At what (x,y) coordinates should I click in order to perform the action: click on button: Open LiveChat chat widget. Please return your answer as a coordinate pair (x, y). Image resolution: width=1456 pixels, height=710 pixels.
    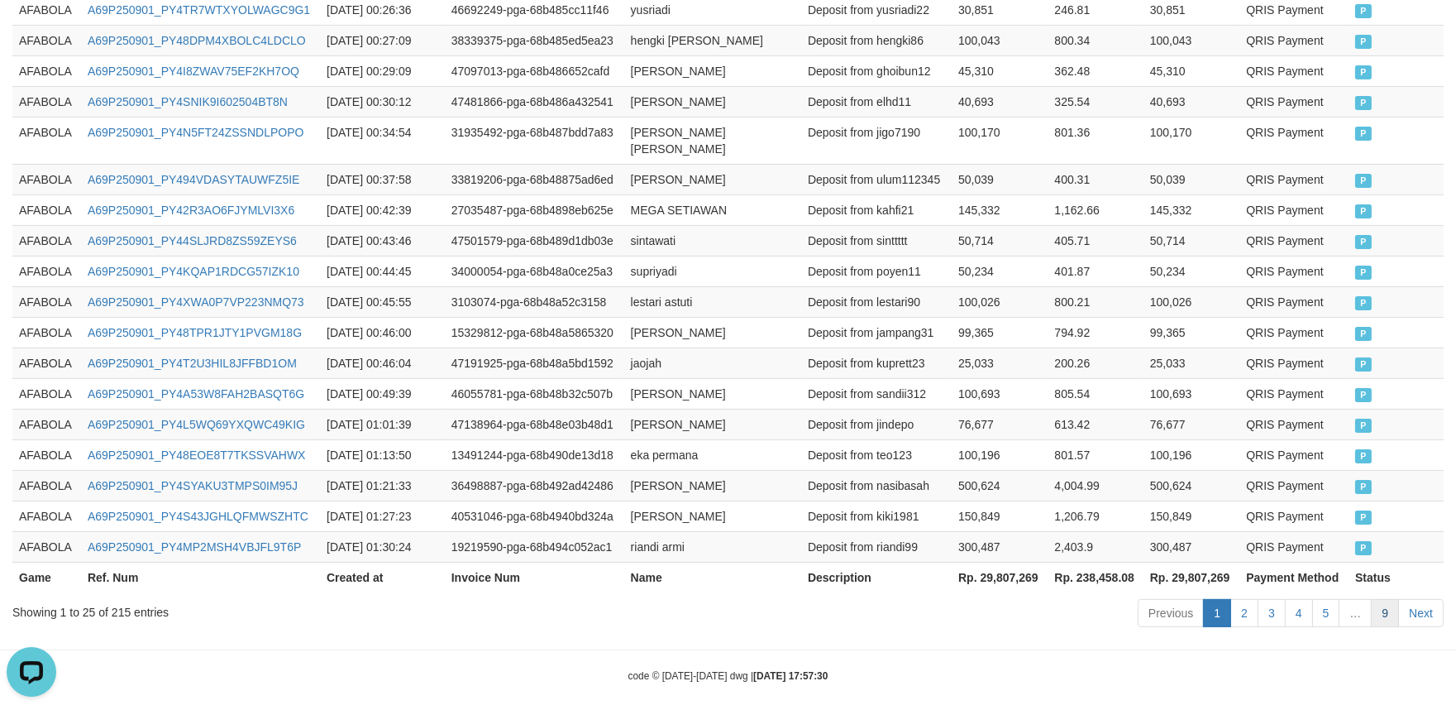
    Looking at the image, I should click on (31, 31).